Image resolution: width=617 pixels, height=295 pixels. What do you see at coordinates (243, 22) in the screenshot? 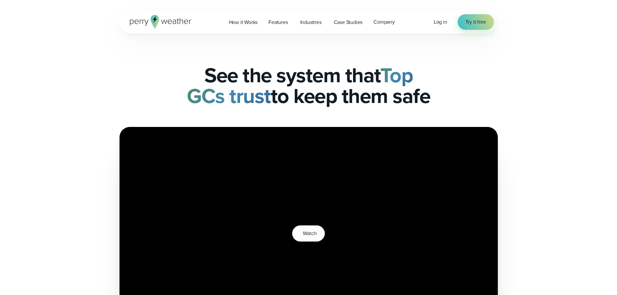
I see `a: How it Works` at bounding box center [243, 22].